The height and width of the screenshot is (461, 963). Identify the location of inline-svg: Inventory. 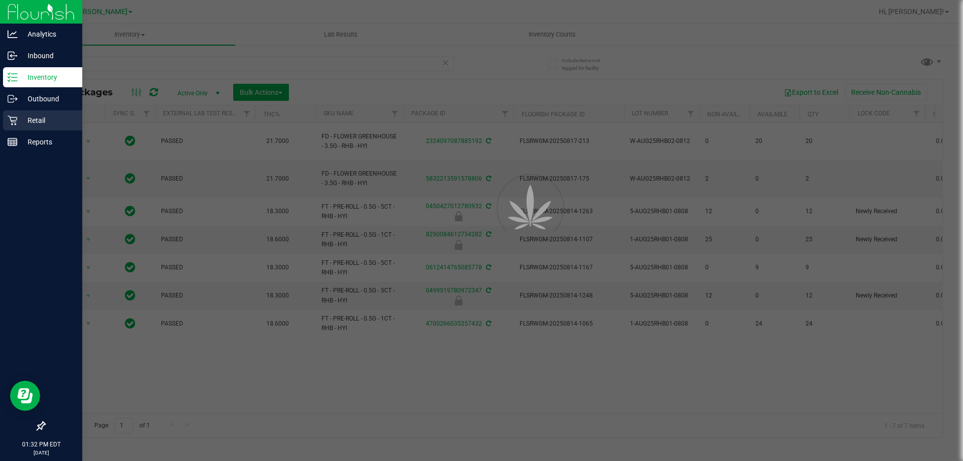
(13, 77).